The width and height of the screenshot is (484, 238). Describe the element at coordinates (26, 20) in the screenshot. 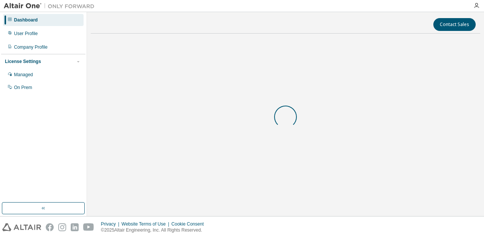

I see `div: Dashboard` at that location.